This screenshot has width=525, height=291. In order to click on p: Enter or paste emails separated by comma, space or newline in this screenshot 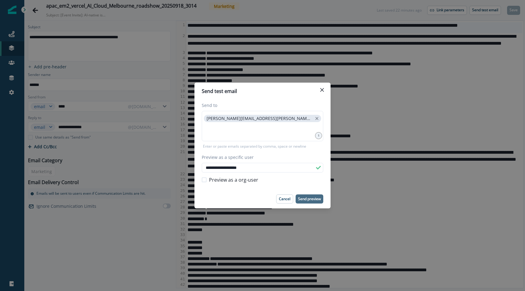, I will do `click(255, 146)`.